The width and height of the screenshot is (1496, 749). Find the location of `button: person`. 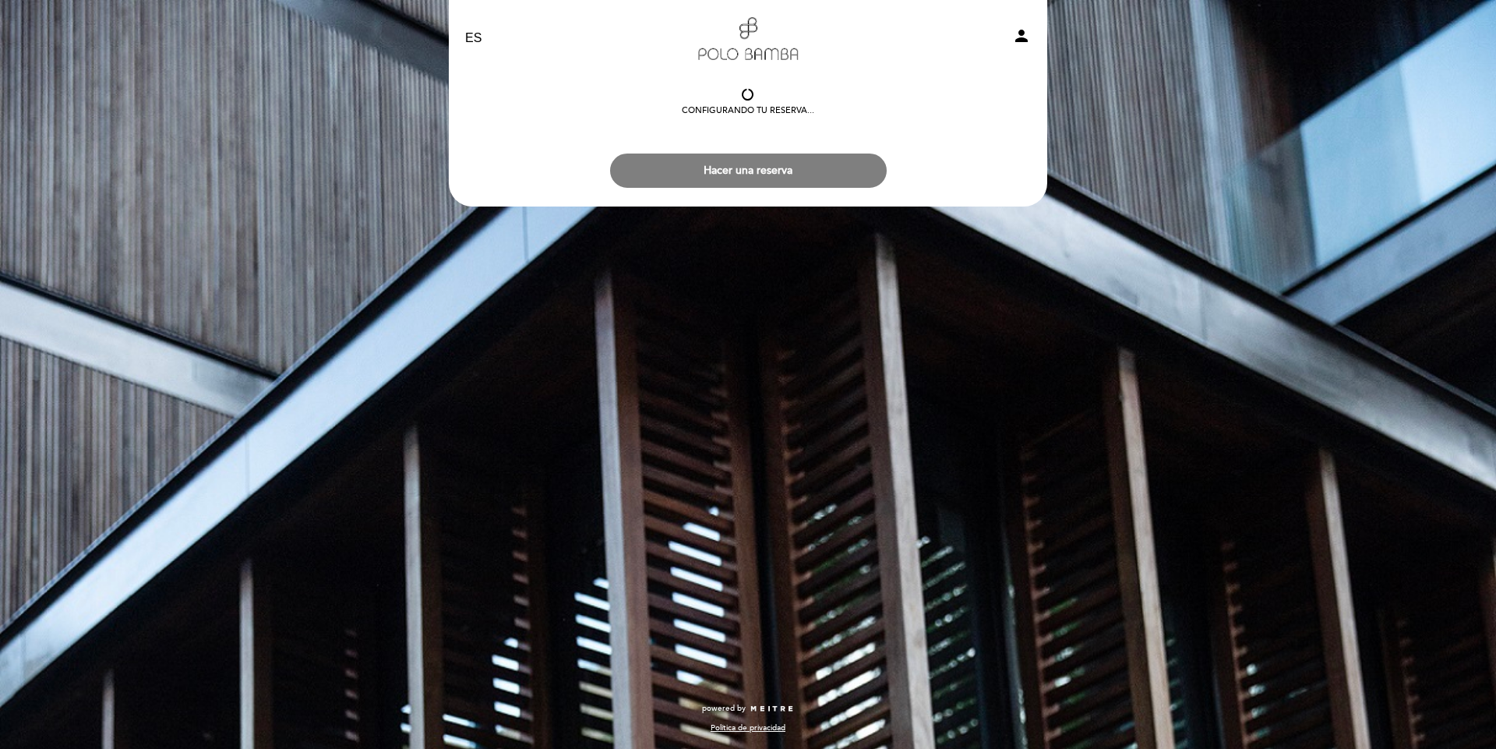

button: person is located at coordinates (1021, 38).